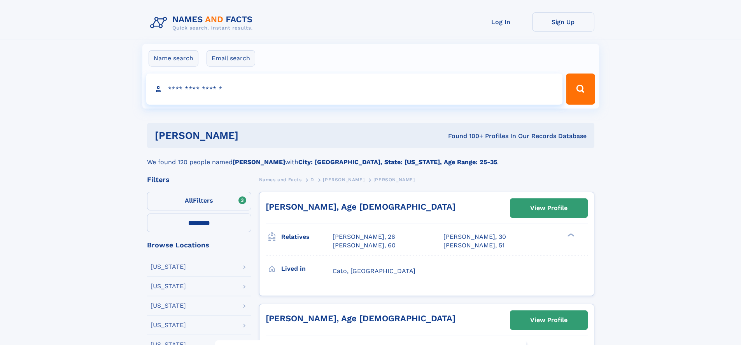 This screenshot has width=741, height=345. What do you see at coordinates (371, 158) in the screenshot?
I see `div: We found 120 people named with .` at bounding box center [371, 158].